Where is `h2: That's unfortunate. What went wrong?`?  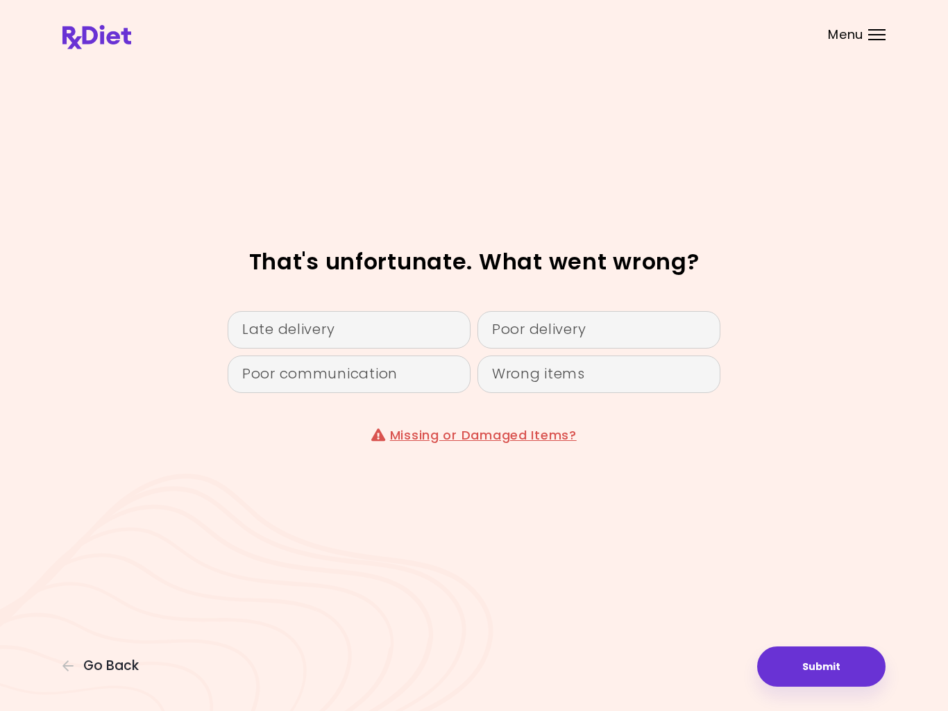 h2: That's unfortunate. What went wrong? is located at coordinates (474, 262).